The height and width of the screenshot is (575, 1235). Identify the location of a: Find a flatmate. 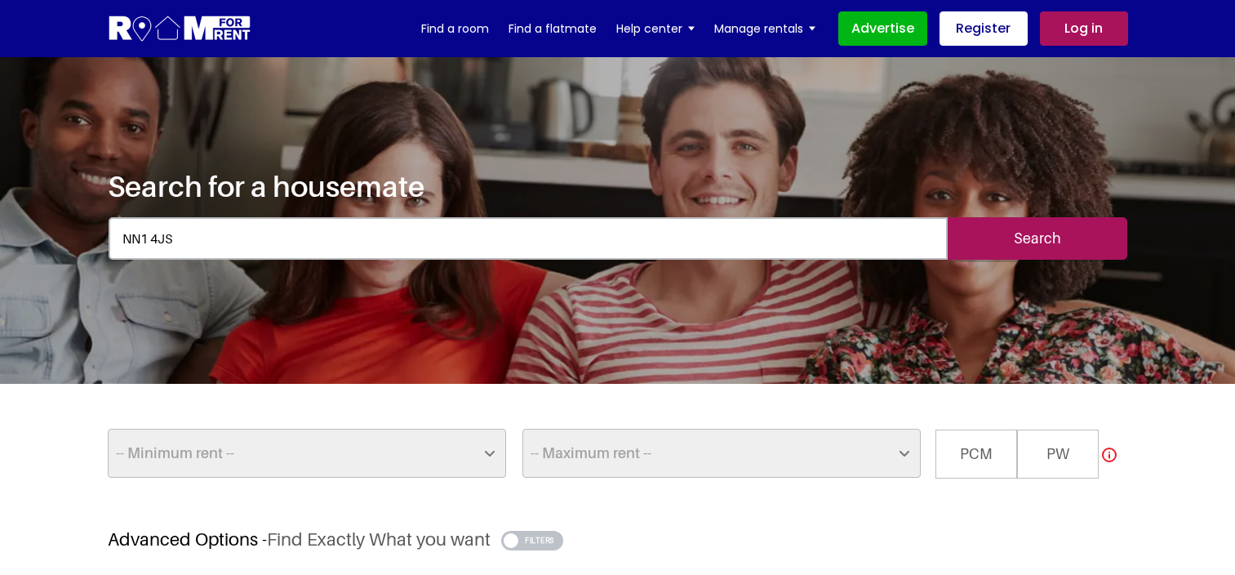
(553, 29).